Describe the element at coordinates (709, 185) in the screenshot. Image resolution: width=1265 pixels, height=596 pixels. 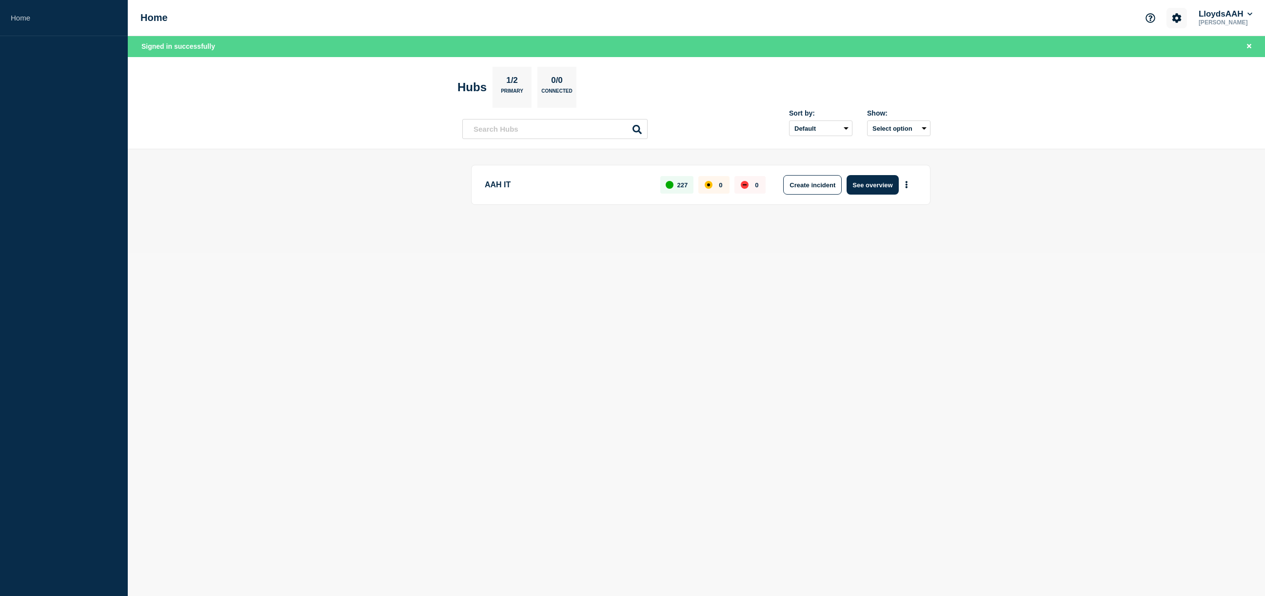
I see `div: affected` at that location.